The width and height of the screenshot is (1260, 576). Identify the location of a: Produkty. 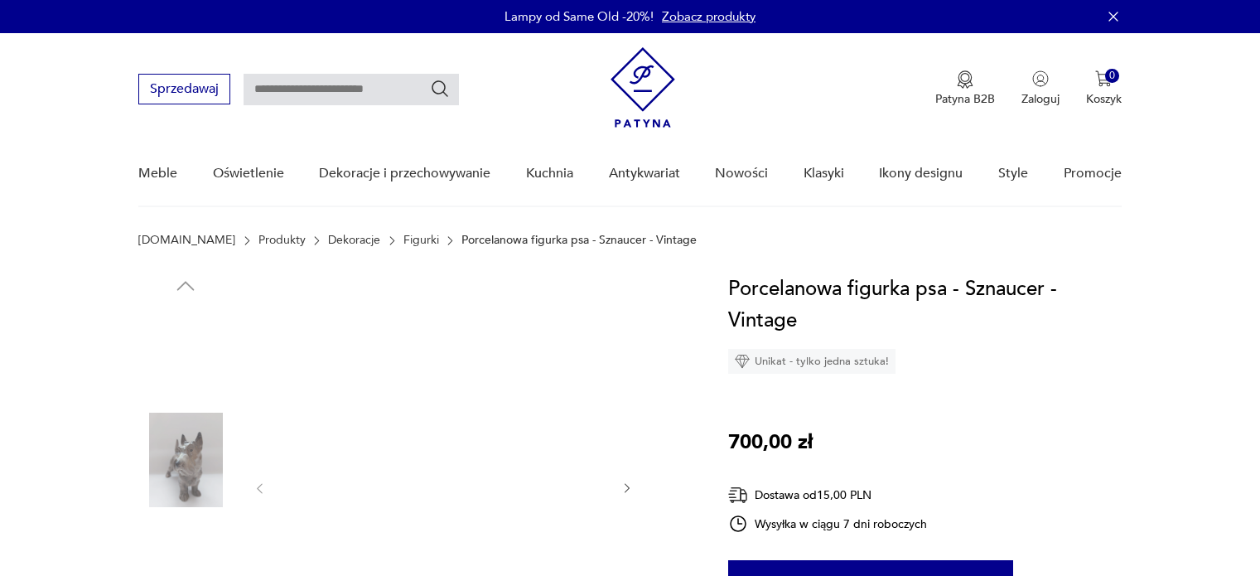
(282, 240).